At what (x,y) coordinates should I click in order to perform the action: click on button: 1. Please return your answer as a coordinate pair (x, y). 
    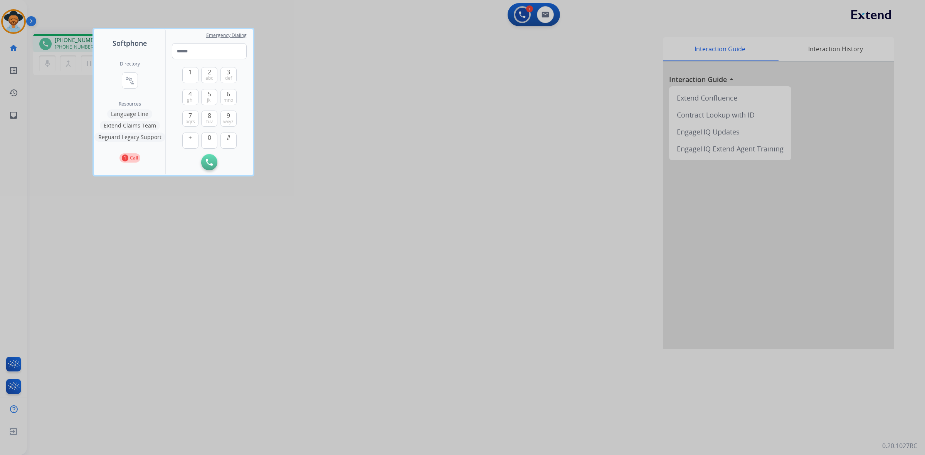
    Looking at the image, I should click on (190, 75).